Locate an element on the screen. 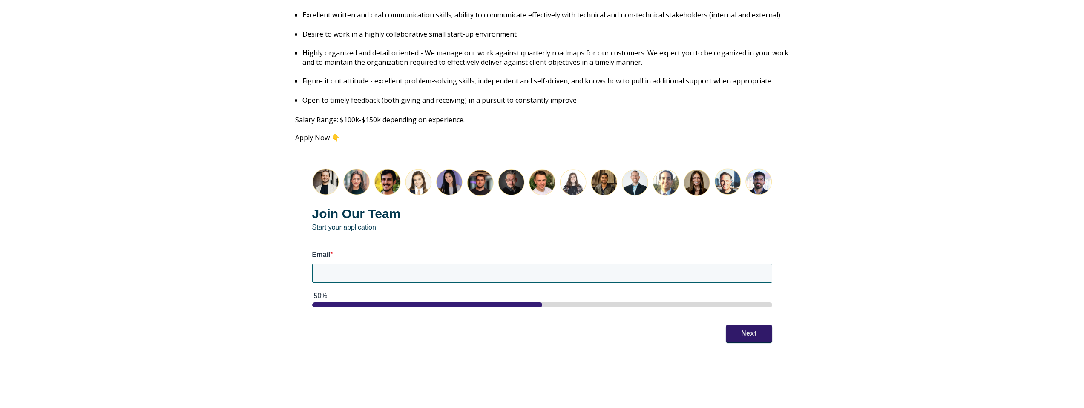 The width and height of the screenshot is (1084, 408). form: HubSpot Form is located at coordinates (542, 255).